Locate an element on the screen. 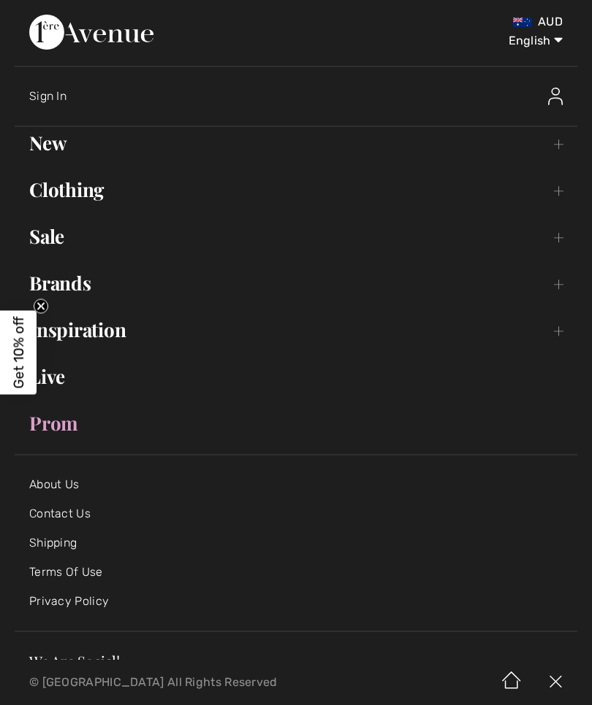 This screenshot has width=592, height=705. a: Live is located at coordinates (296, 377).